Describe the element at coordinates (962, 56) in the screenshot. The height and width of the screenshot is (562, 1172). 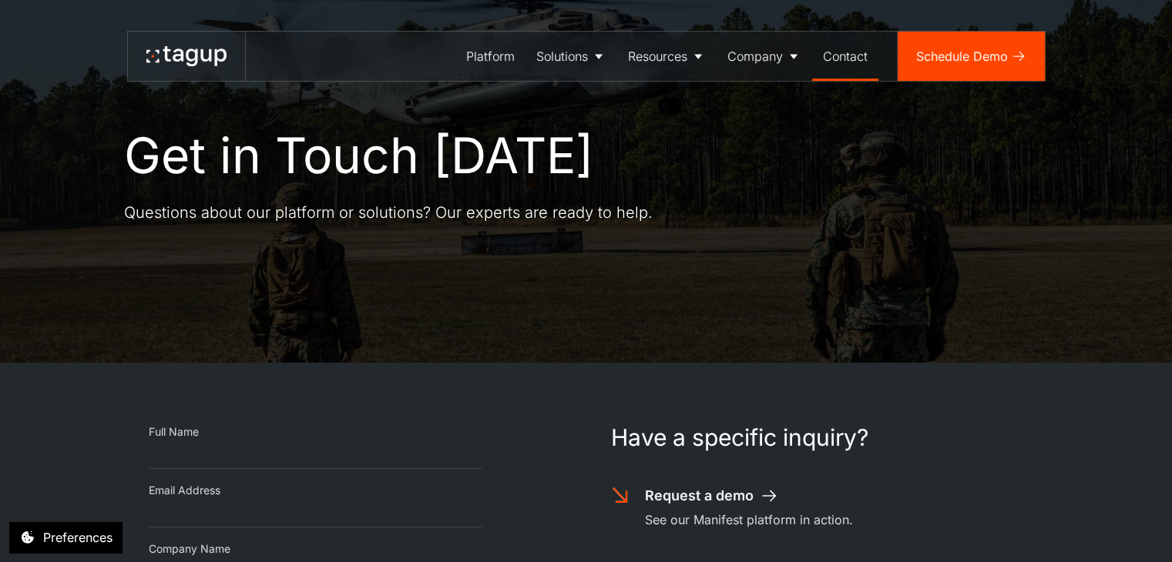
I see `div: Schedule Demo` at that location.